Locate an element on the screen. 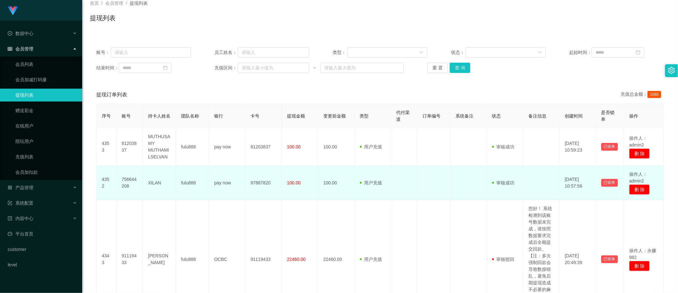  span: 代付渠道 is located at coordinates (403, 116).